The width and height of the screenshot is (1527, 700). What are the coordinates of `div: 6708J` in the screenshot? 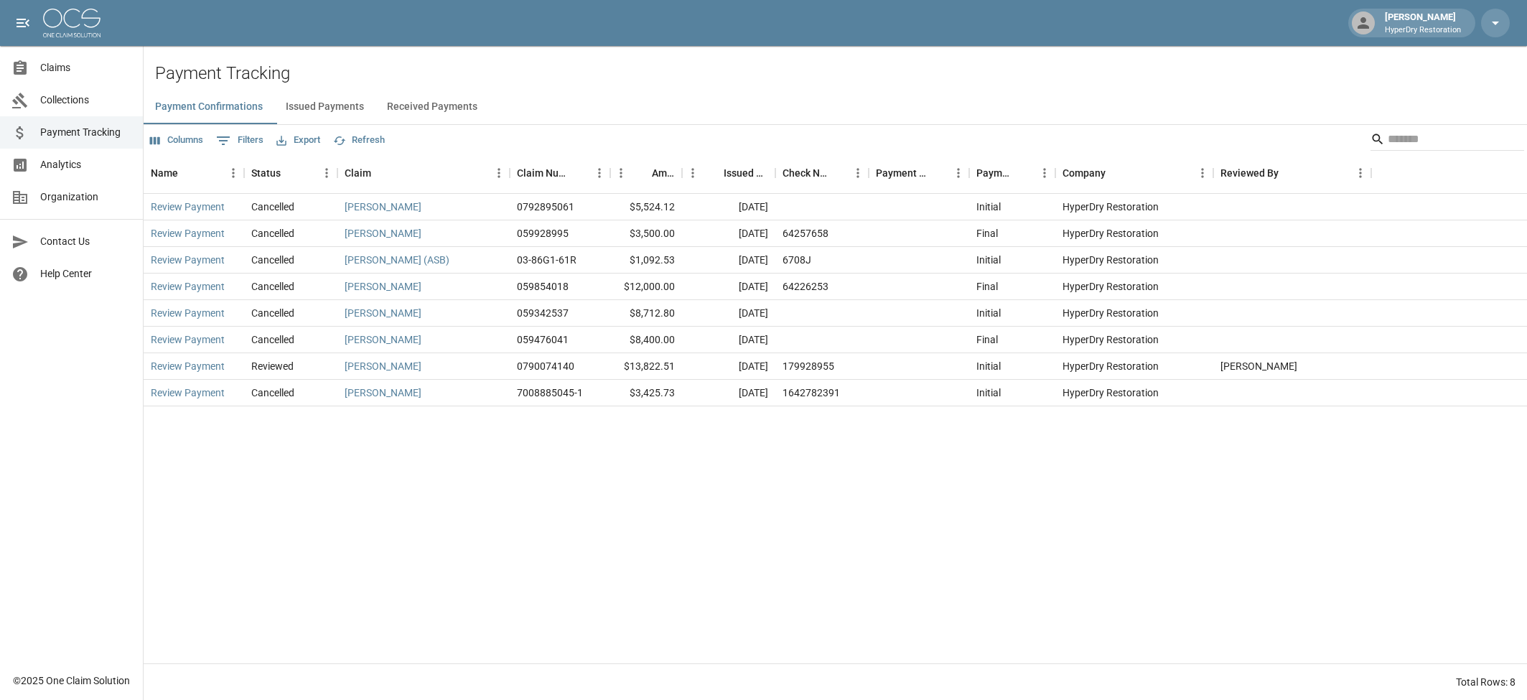 It's located at (797, 260).